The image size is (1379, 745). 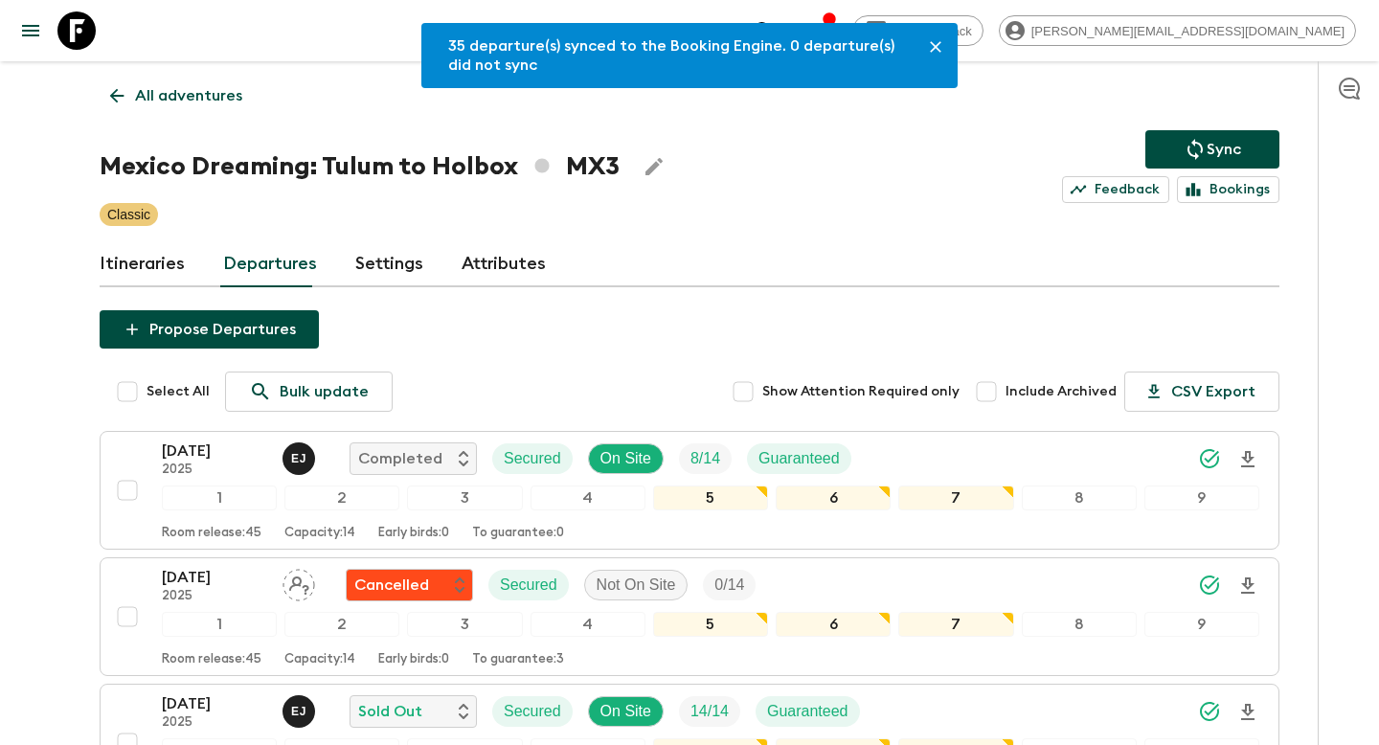 I want to click on a: Bookings, so click(x=1228, y=190).